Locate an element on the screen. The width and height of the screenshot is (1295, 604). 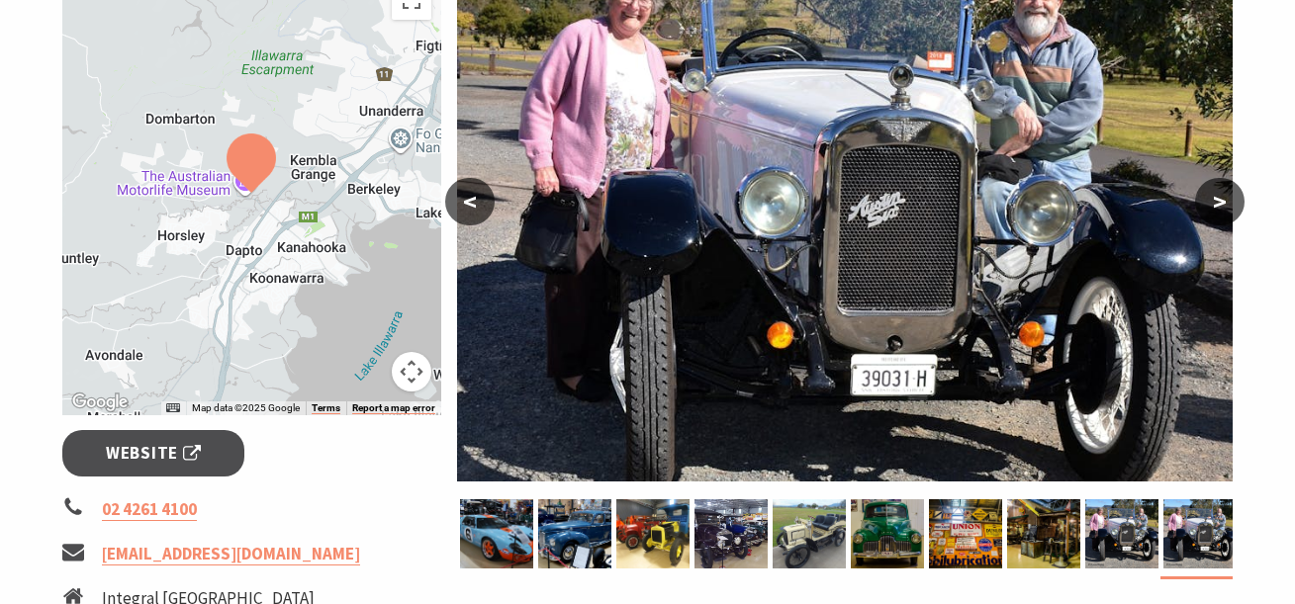
button: Keyboard shortcuts is located at coordinates (173, 408).